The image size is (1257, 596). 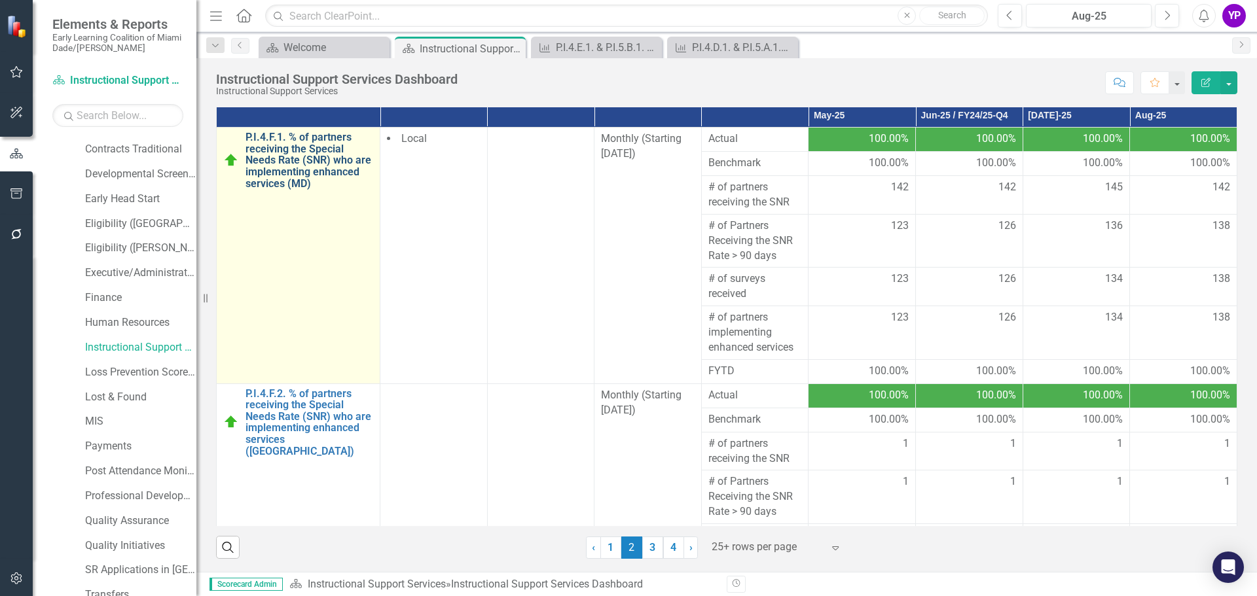 What do you see at coordinates (118, 24) in the screenshot?
I see `span: Elements & Reports` at bounding box center [118, 24].